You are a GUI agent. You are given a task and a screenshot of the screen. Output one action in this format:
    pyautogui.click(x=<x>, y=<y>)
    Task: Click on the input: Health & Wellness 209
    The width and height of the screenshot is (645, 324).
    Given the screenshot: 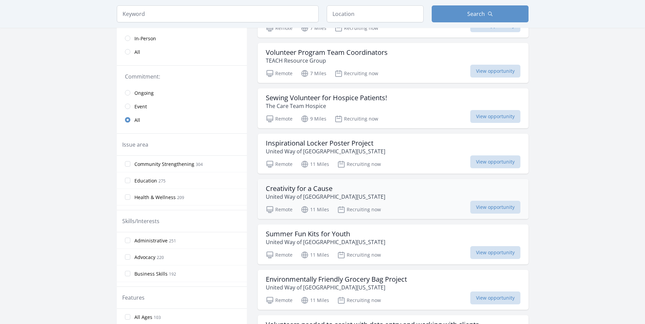 What is the action you would take?
    pyautogui.click(x=128, y=197)
    